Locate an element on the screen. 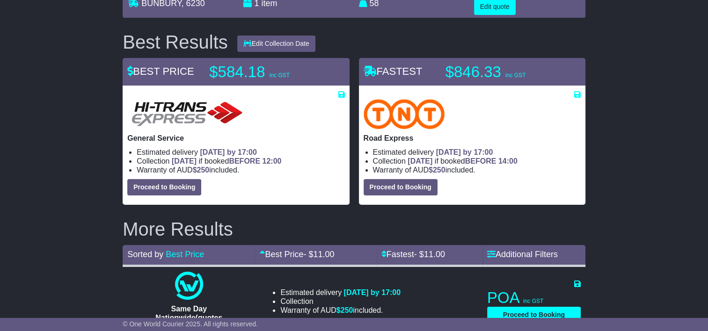 The image size is (708, 331). a: Best Price- $11.00 is located at coordinates (297, 255).